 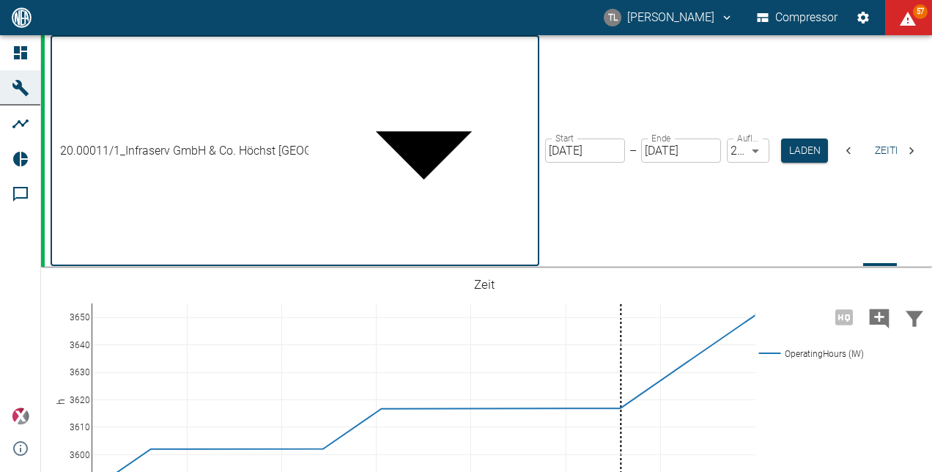 I want to click on button: Compressor, so click(x=797, y=18).